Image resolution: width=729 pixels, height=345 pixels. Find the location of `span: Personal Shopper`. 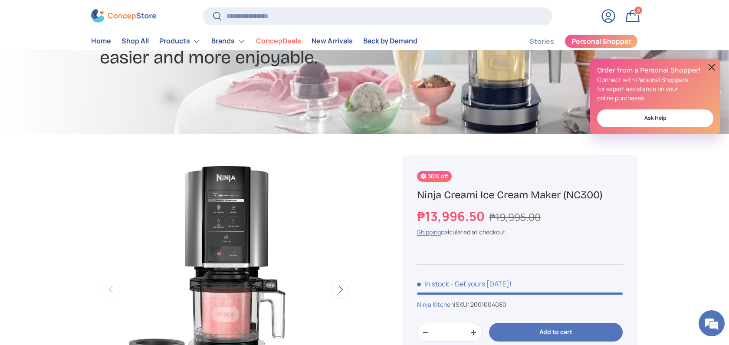

span: Personal Shopper is located at coordinates (601, 42).